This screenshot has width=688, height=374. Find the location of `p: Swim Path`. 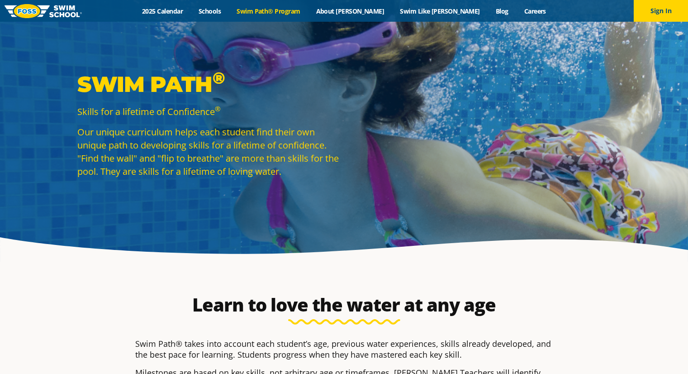

p: Swim Path is located at coordinates (208, 84).